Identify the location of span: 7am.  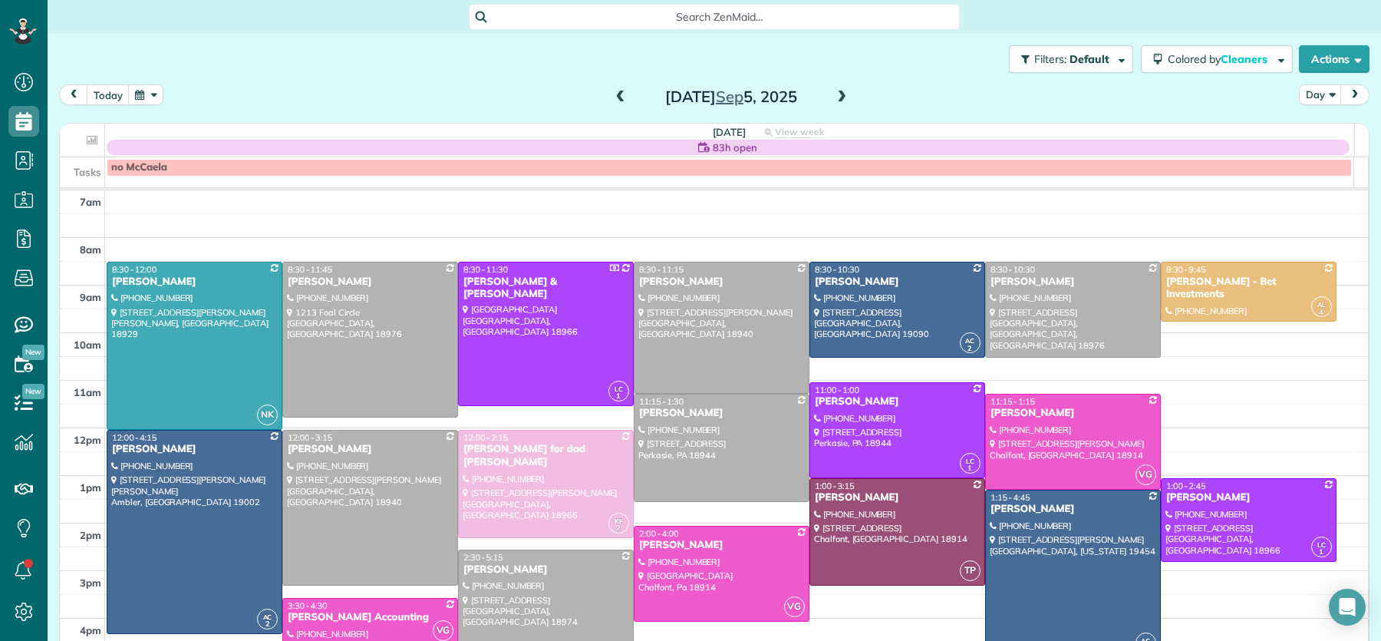
(91, 202).